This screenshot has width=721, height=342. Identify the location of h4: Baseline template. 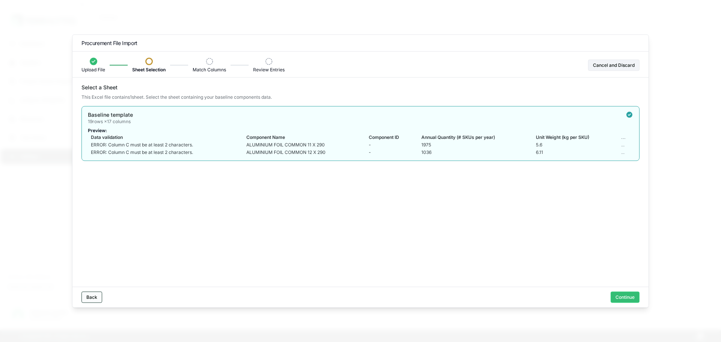
(110, 115).